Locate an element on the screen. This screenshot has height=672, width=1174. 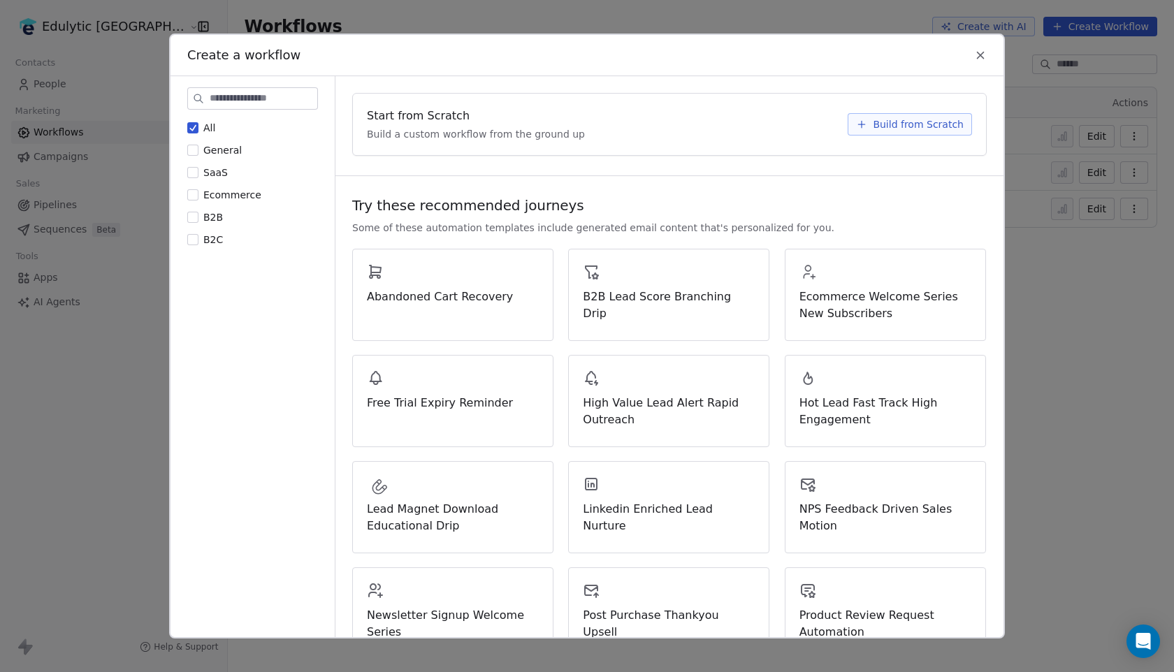
span: Try these recommended journeys is located at coordinates (468, 205).